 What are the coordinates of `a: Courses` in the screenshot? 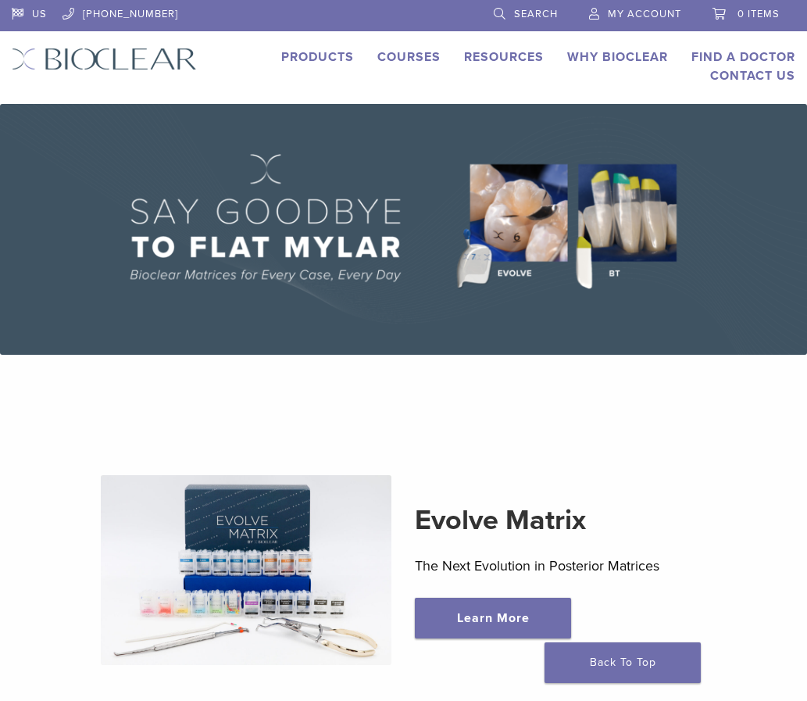 It's located at (409, 57).